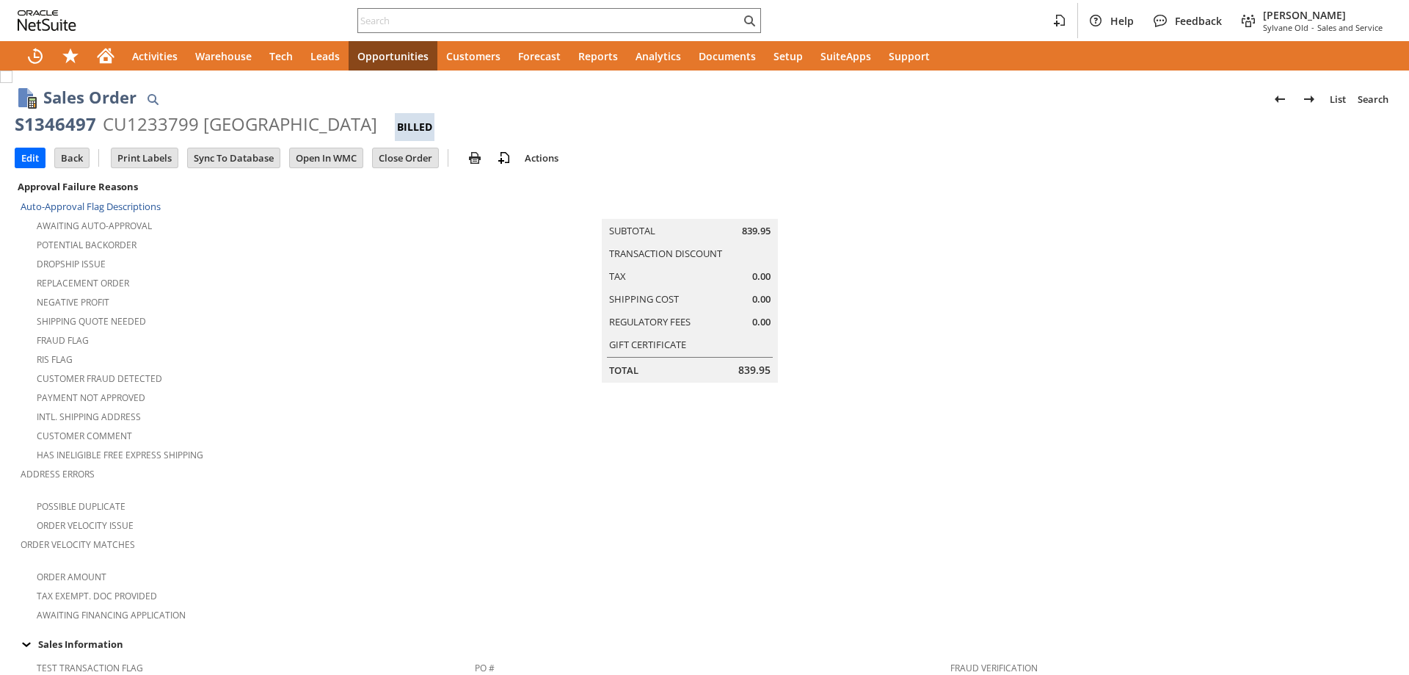  What do you see at coordinates (281, 56) in the screenshot?
I see `span: Tech` at bounding box center [281, 56].